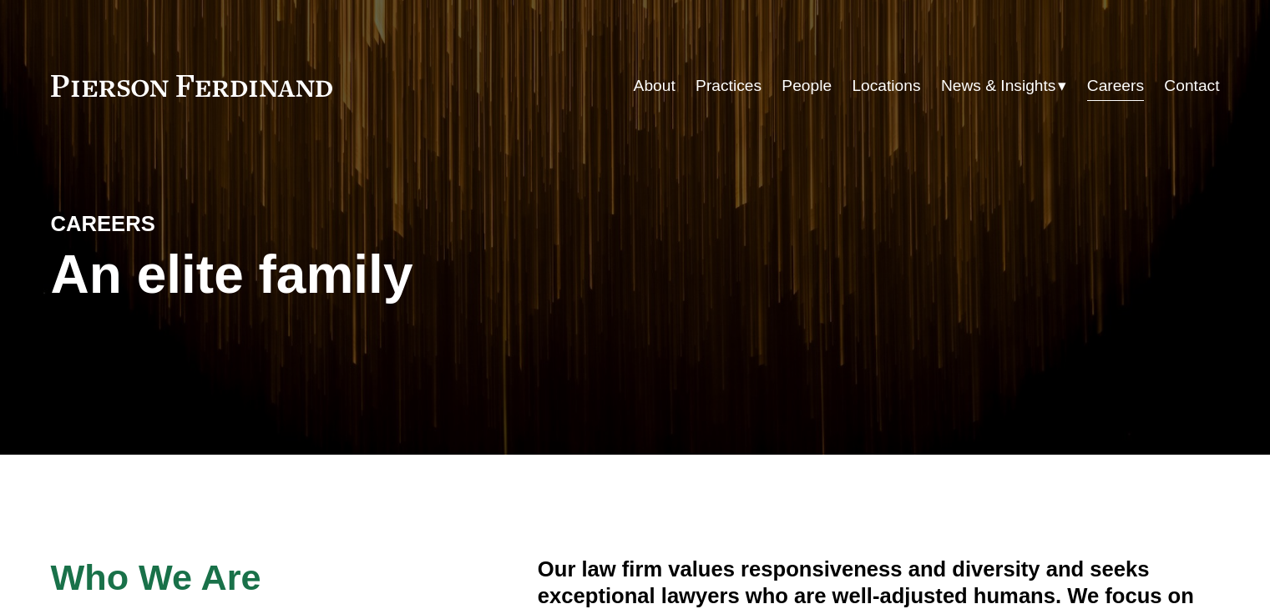  What do you see at coordinates (1191, 86) in the screenshot?
I see `a: Contact` at bounding box center [1191, 86].